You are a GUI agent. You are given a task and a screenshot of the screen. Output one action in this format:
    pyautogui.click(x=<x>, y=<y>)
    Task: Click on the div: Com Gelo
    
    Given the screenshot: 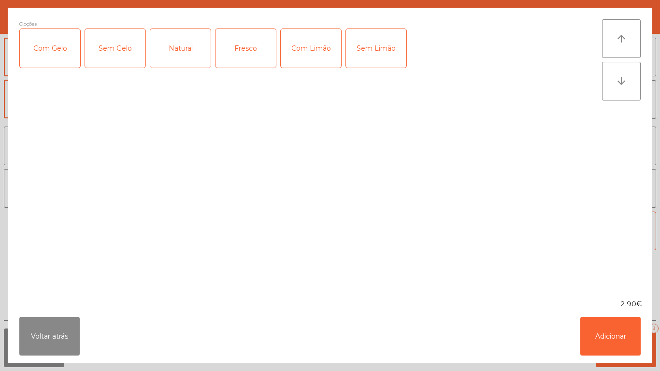 What is the action you would take?
    pyautogui.click(x=50, y=48)
    